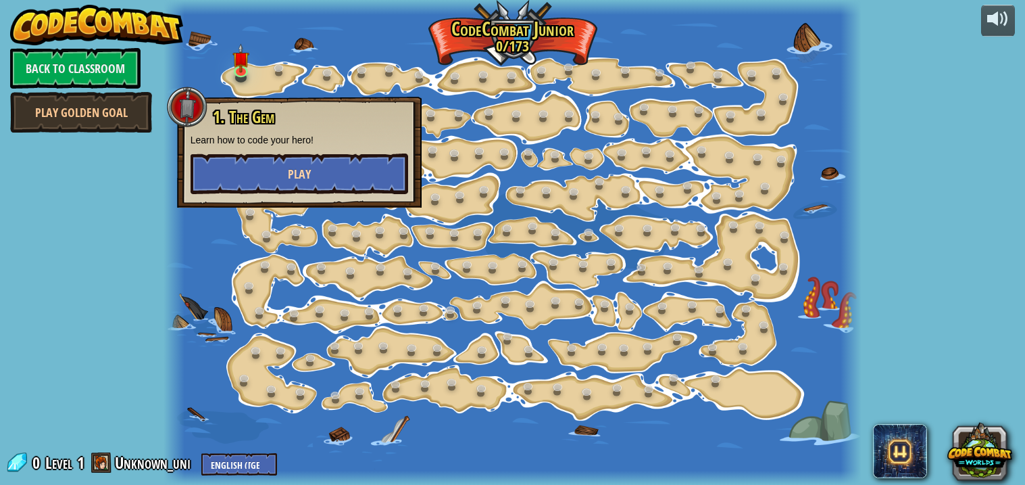 This screenshot has width=1025, height=485. Describe the element at coordinates (80, 462) in the screenshot. I see `span: 1` at that location.